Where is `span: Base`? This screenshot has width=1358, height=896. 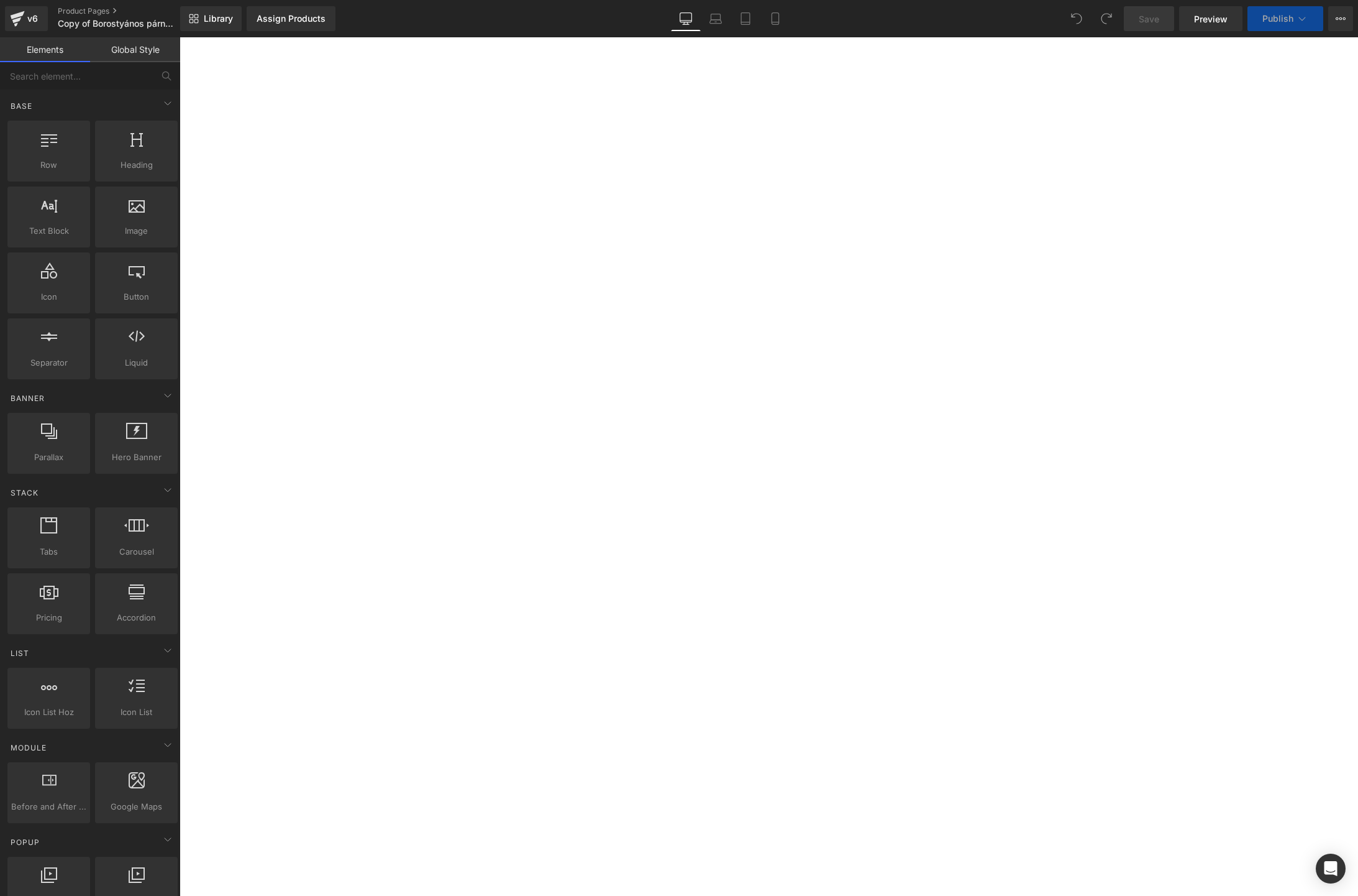 span: Base is located at coordinates (21, 106).